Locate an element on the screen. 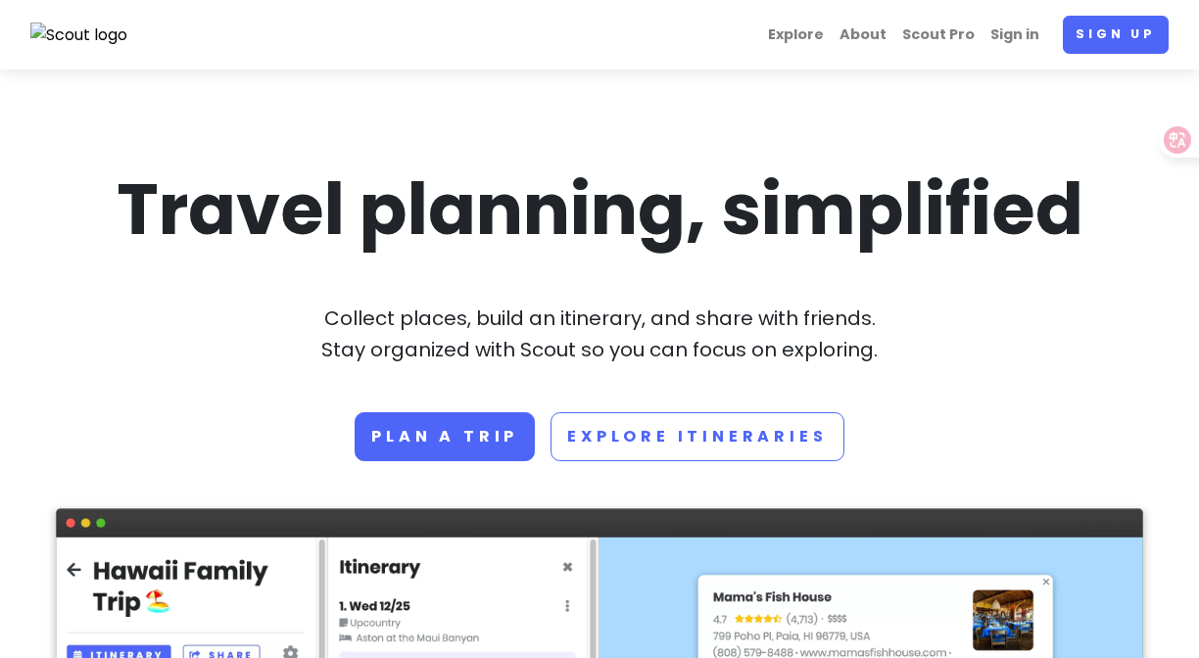 The width and height of the screenshot is (1199, 658). a: Sign in is located at coordinates (1015, 34).